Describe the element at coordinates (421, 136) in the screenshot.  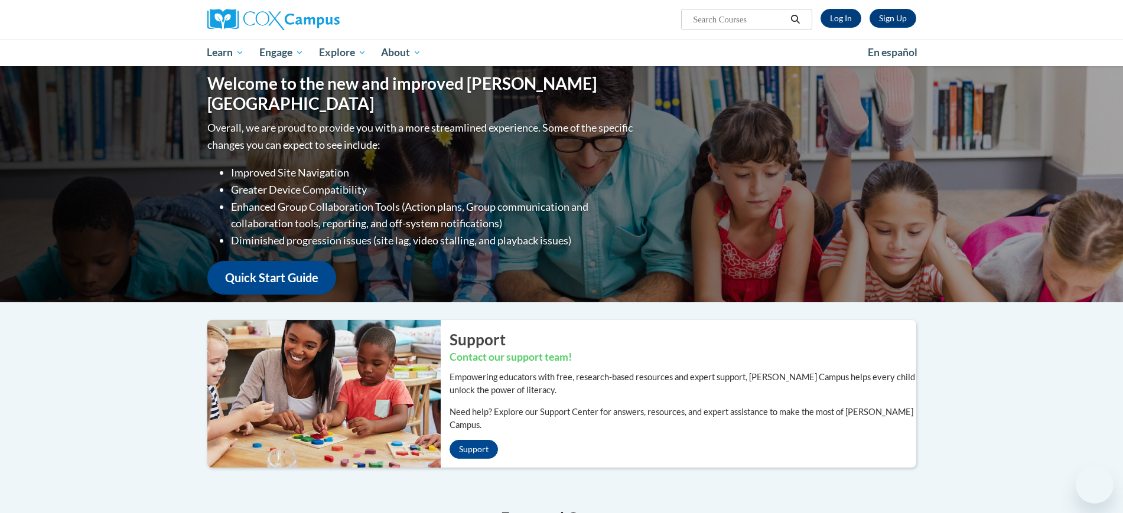
I see `p: Overall, we are proud to provide you with a more streamlined experience. Some of the specific cha...` at that location.